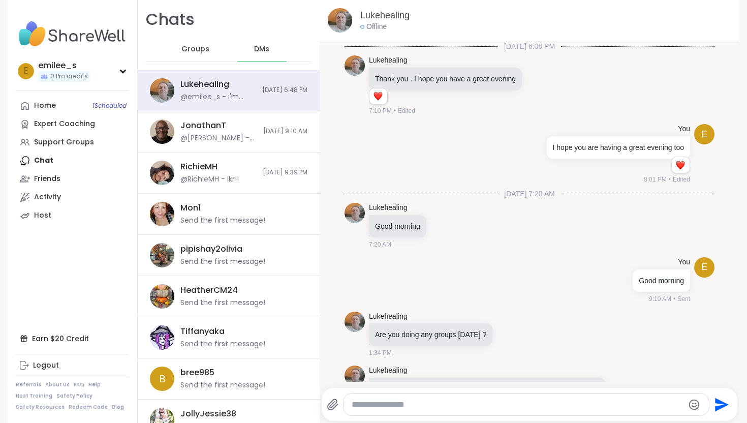  I want to click on div: Mon1, so click(190, 208).